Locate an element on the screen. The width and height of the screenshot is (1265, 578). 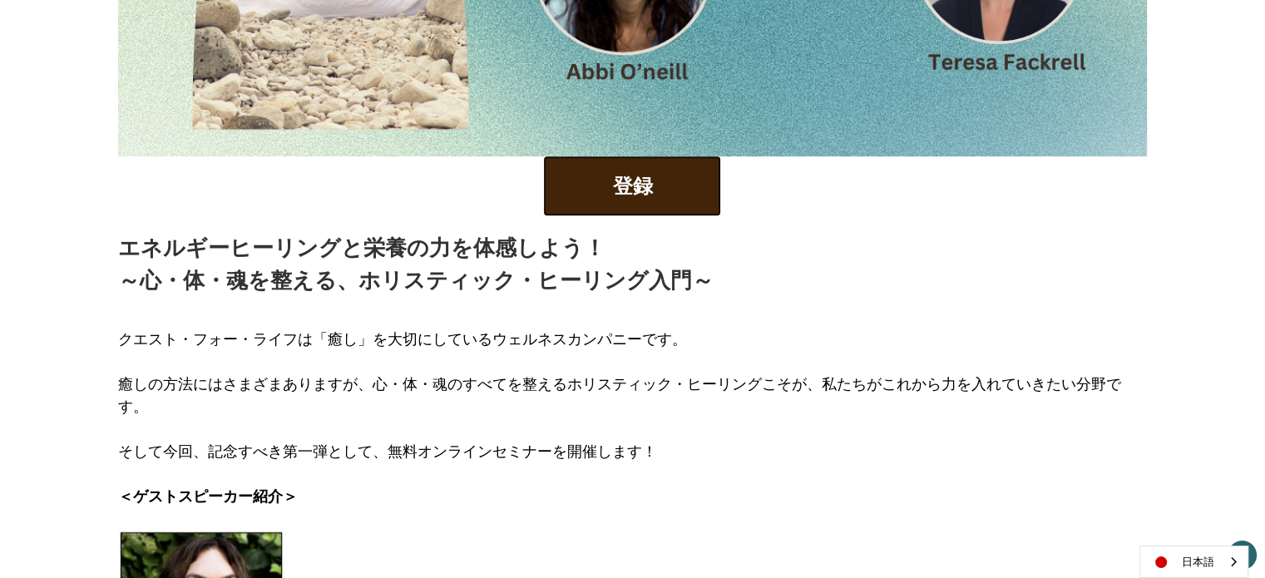
p: クエスト・フォー・ライフは「癒し」を大切にしているウェルネスカンパニーです。 is located at coordinates (632, 339).